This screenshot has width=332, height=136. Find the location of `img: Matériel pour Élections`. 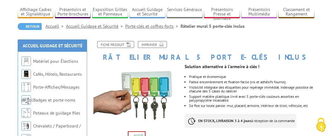

img: Matériel pour Élections is located at coordinates (26, 61).